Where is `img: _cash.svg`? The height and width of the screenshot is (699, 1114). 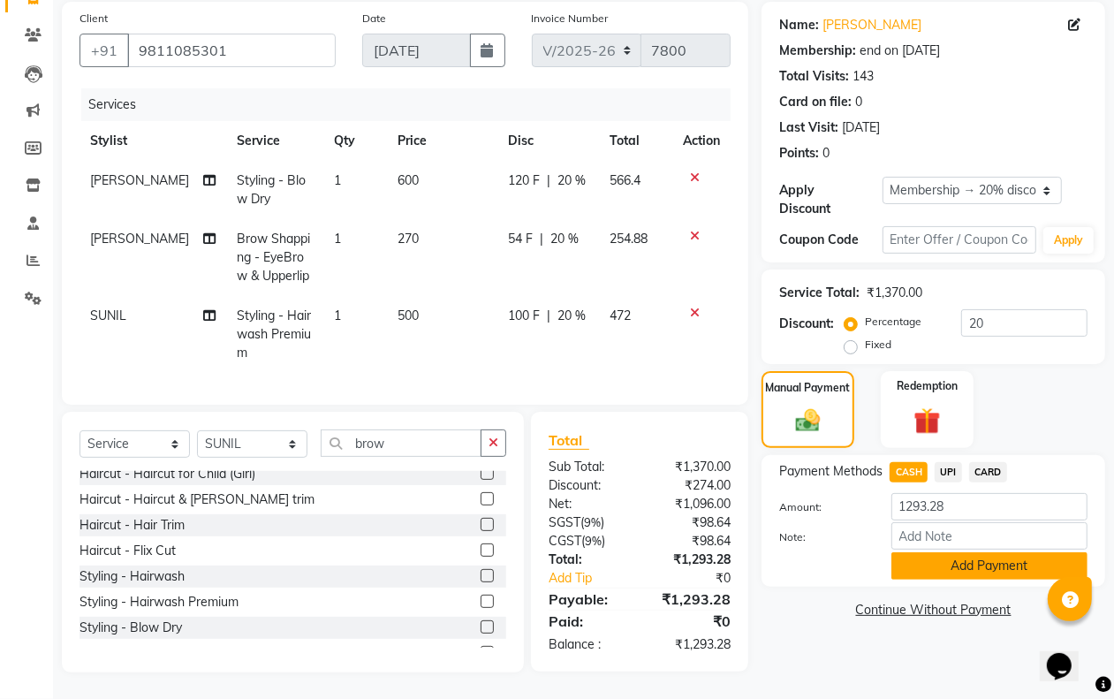
img: _cash.svg is located at coordinates (807, 421).